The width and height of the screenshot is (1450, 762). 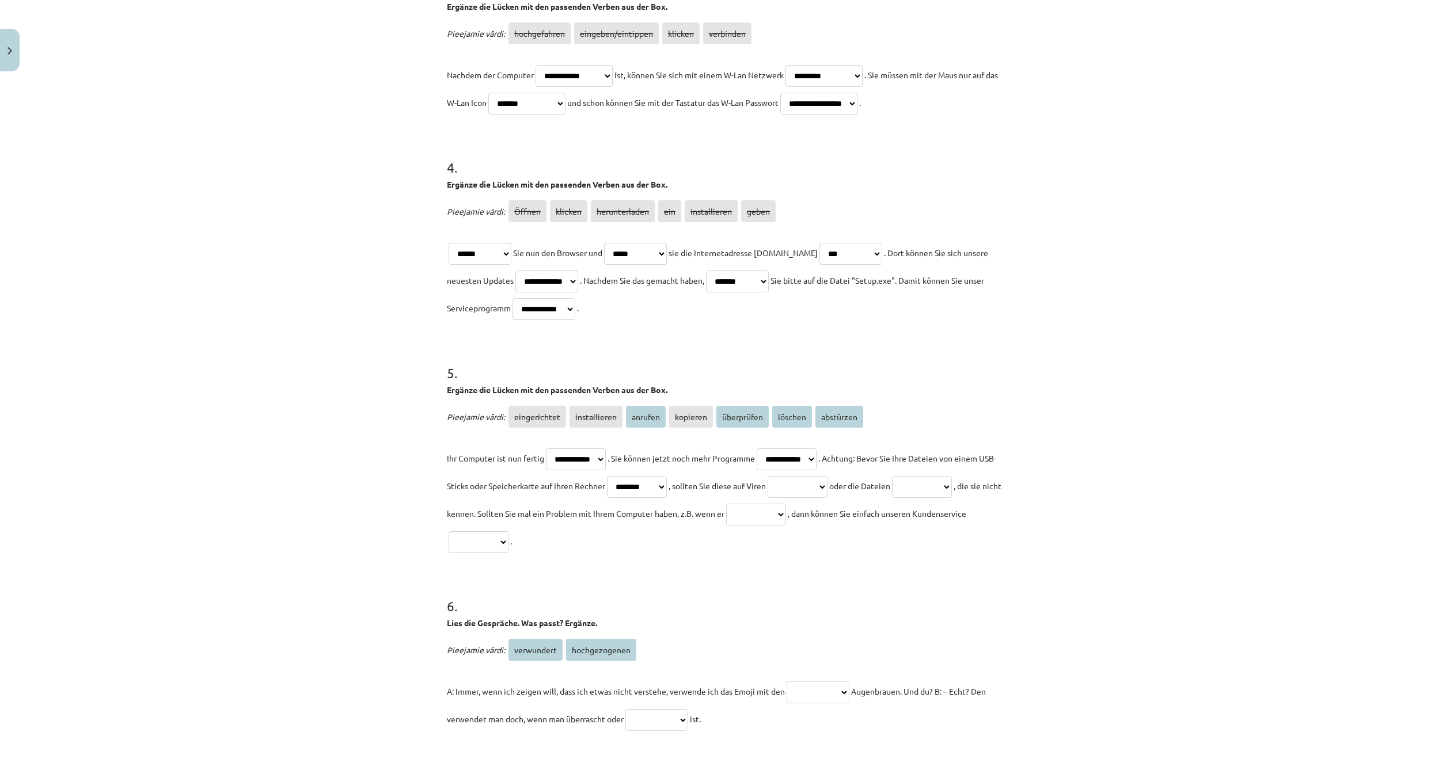 What do you see at coordinates (699, 75) in the screenshot?
I see `span: ist, können Sie sich mit einem W-Lan Netzwerk` at bounding box center [699, 75].